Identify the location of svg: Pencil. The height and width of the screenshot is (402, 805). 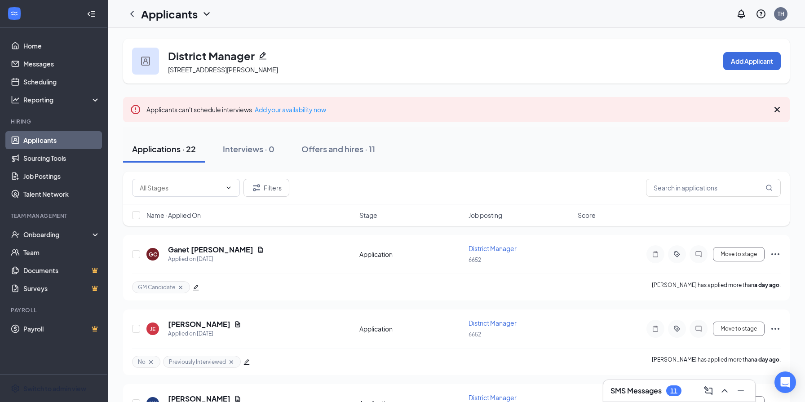
(263, 56).